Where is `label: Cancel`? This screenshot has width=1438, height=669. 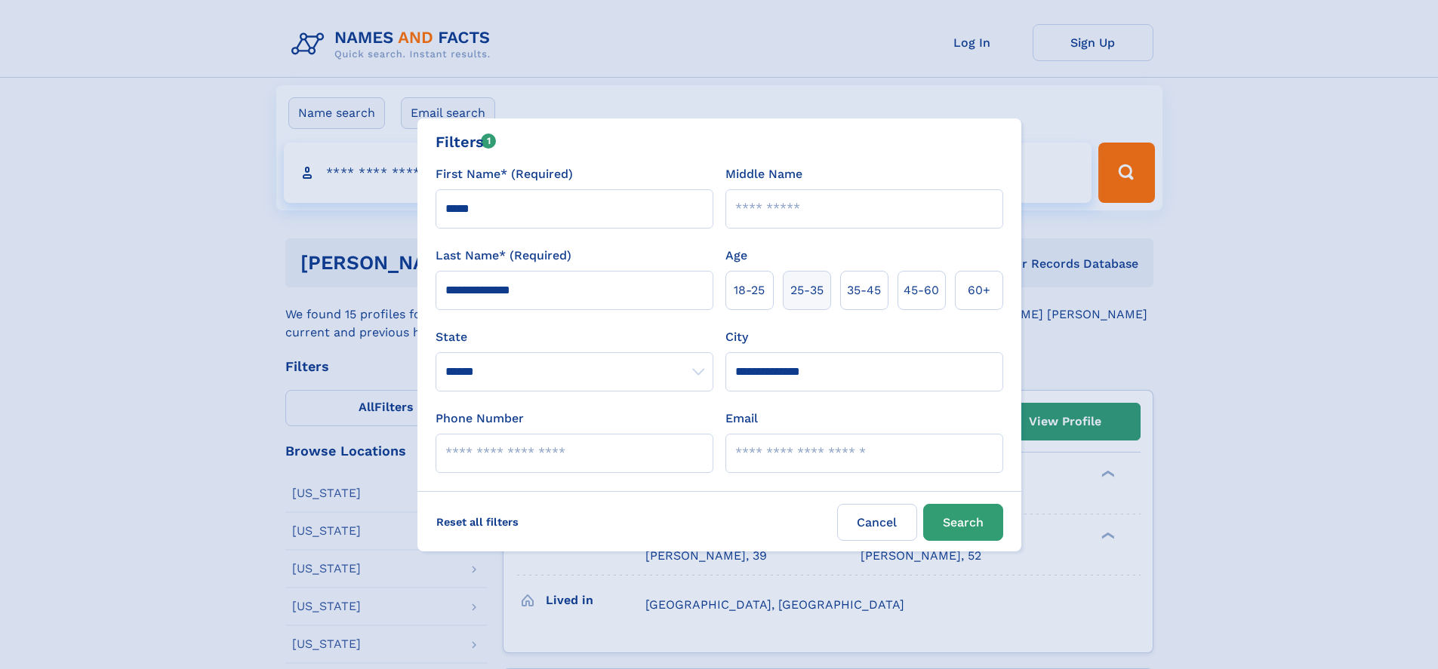
label: Cancel is located at coordinates (877, 522).